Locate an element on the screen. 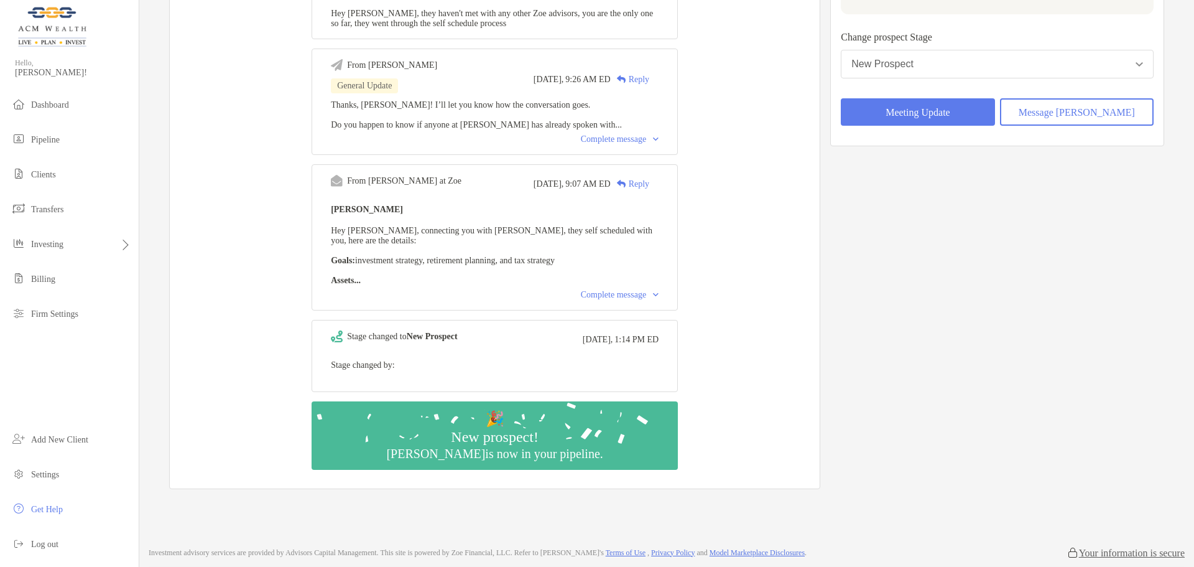 The width and height of the screenshot is (1194, 567). span: Clients is located at coordinates (44, 174).